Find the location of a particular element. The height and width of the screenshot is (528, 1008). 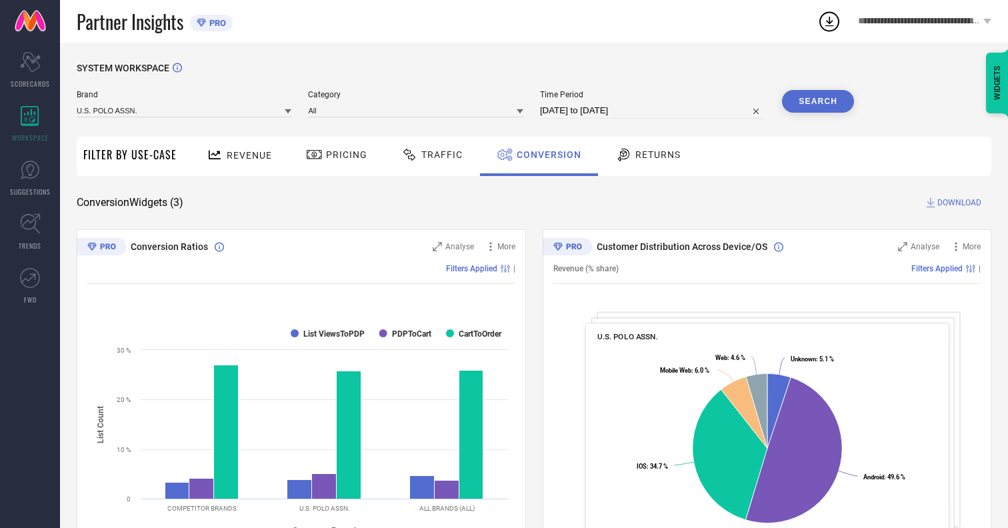

tspan: Web is located at coordinates (721, 357).